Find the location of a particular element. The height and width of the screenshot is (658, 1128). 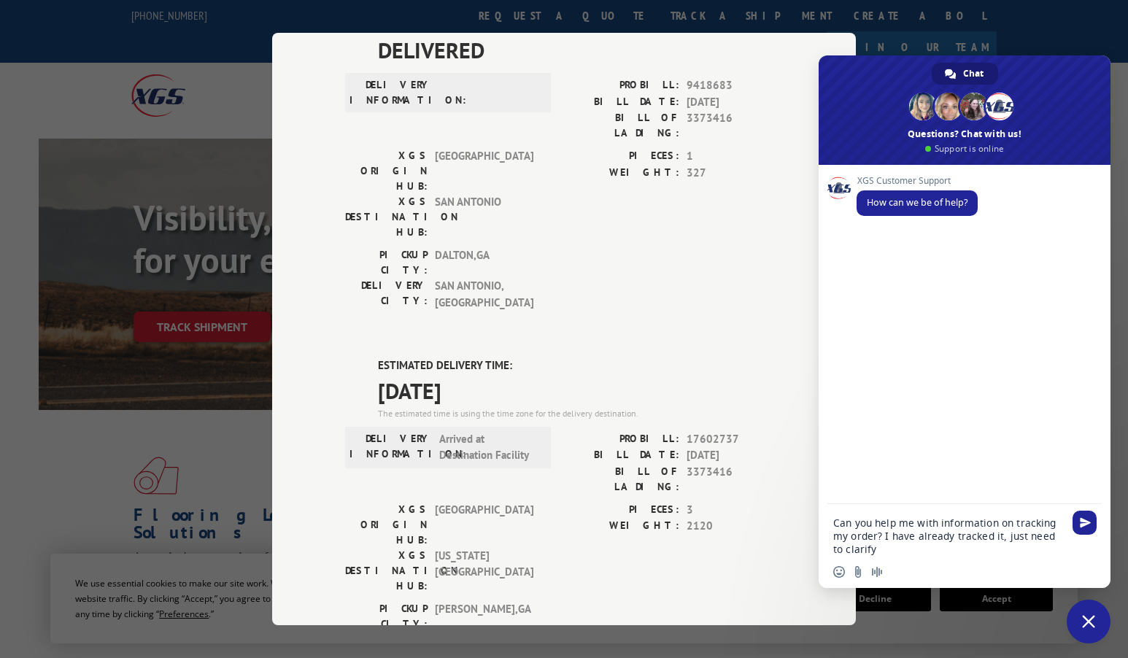

span: 3 is located at coordinates (735, 510).